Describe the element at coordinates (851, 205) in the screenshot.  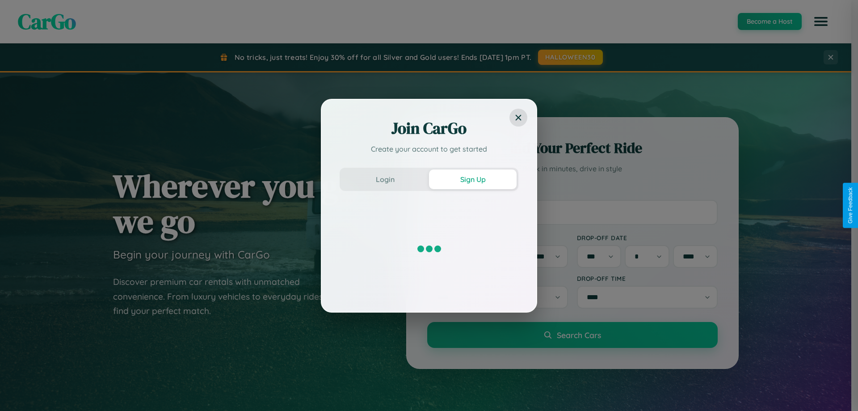
I see `div: Give Feedback` at that location.